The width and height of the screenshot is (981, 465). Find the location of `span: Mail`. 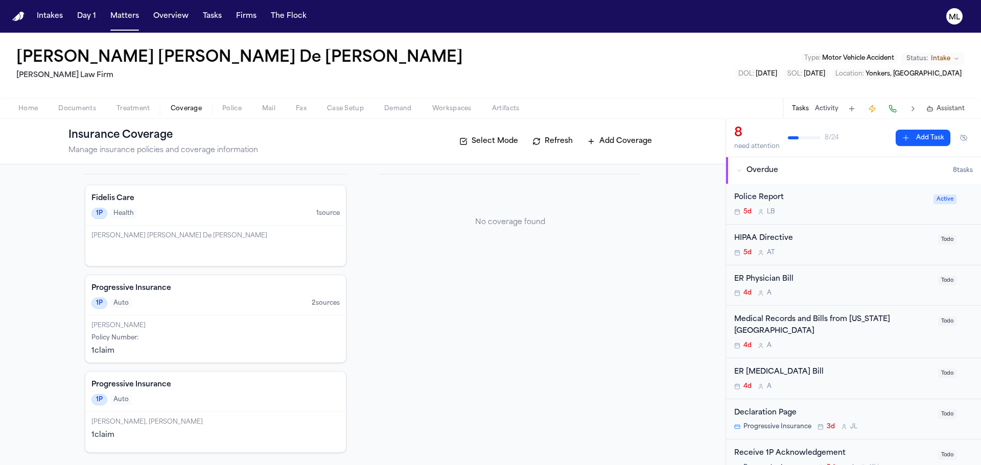

span: Mail is located at coordinates (269, 109).